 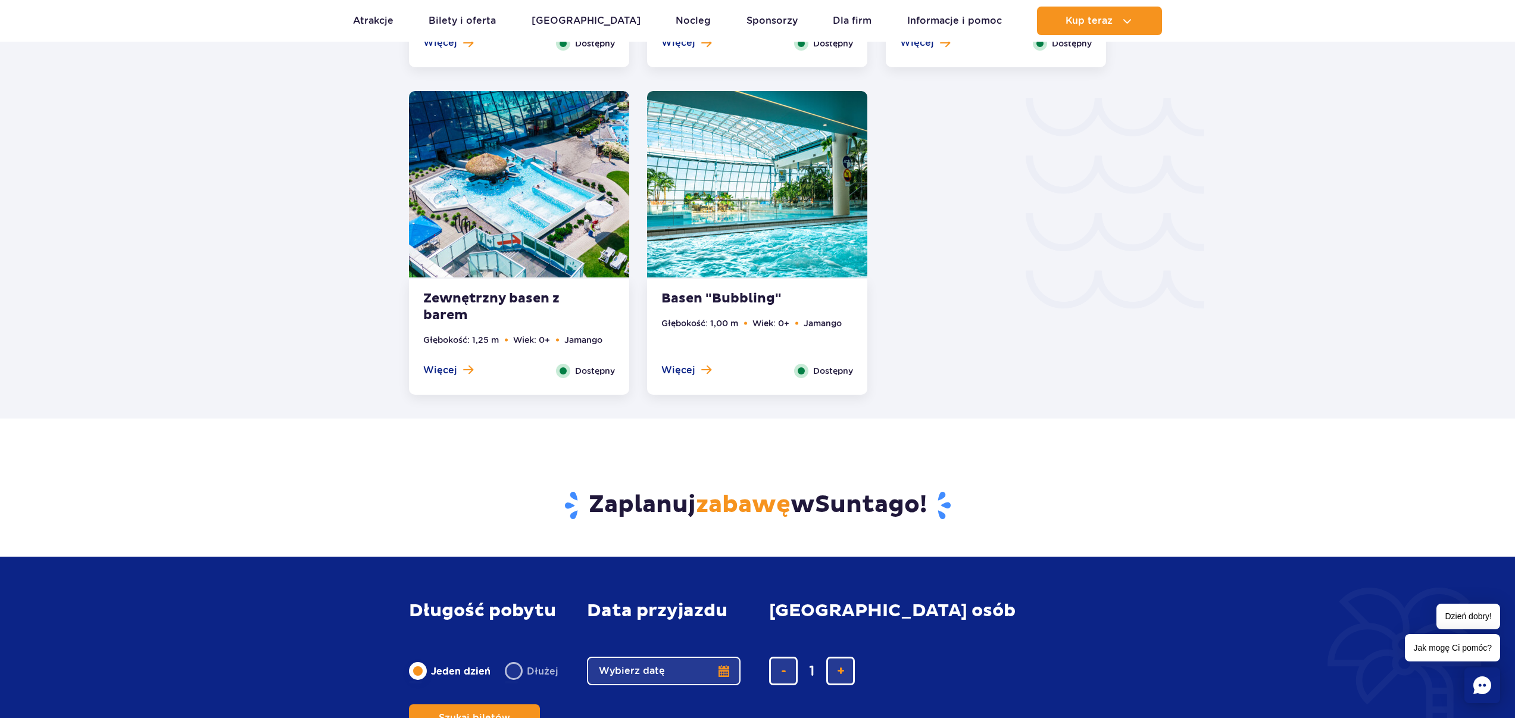 I want to click on label: Dłużej, so click(x=532, y=671).